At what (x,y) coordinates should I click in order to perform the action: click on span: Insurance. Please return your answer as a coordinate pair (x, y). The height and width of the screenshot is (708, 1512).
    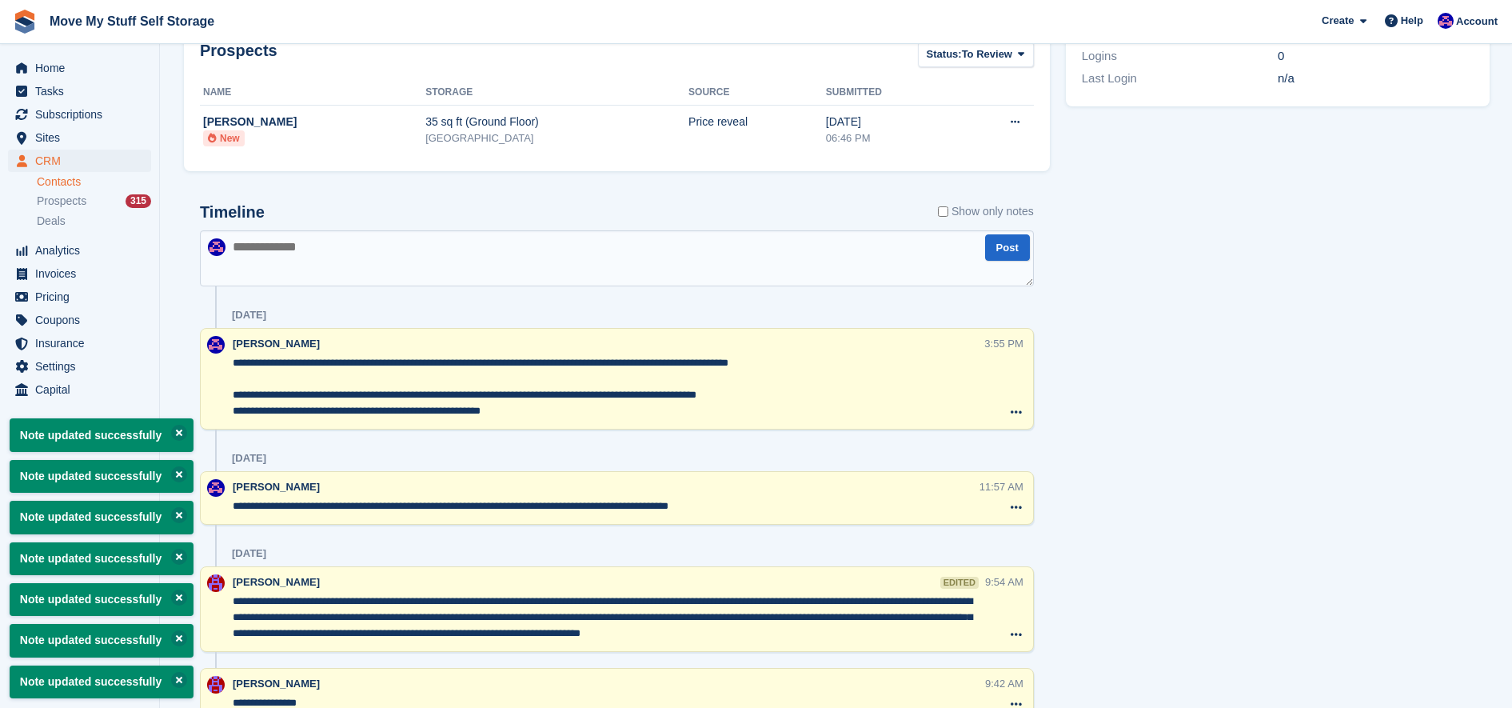
    Looking at the image, I should click on (83, 343).